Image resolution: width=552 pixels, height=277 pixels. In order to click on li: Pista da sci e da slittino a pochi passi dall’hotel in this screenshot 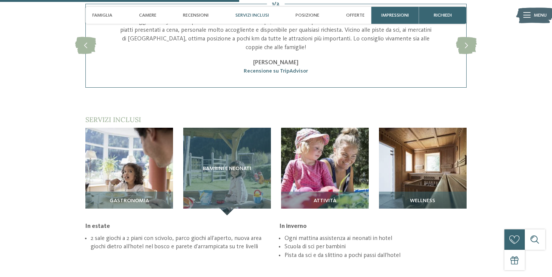, I will do `click(375, 255)`.